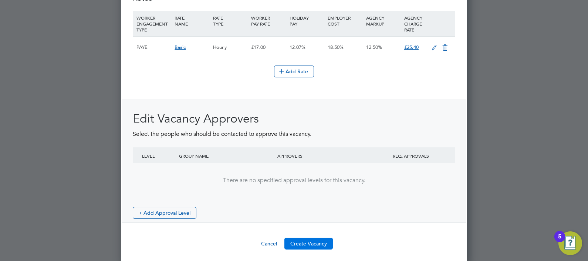 Image resolution: width=588 pixels, height=261 pixels. Describe the element at coordinates (411, 156) in the screenshot. I see `div: REQ. APPROVALS` at that location.